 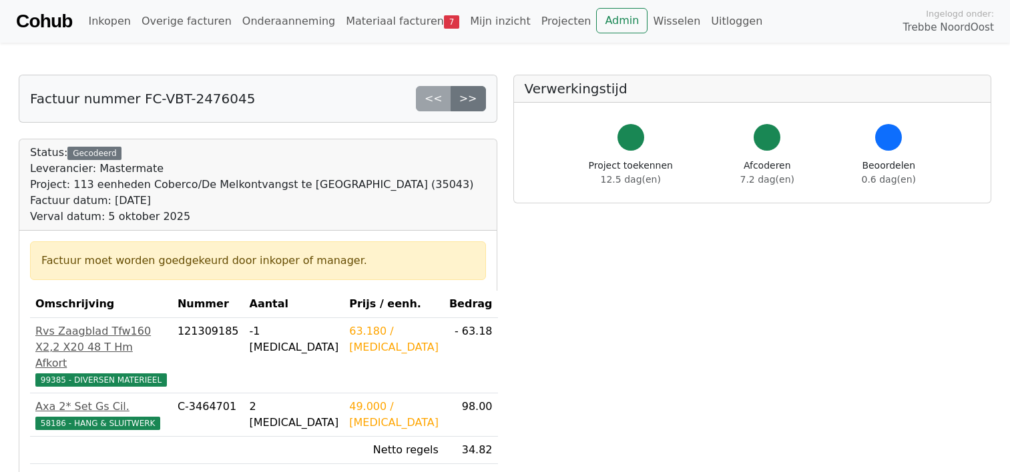 What do you see at coordinates (470, 304) in the screenshot?
I see `th: Bedrag` at bounding box center [470, 304].